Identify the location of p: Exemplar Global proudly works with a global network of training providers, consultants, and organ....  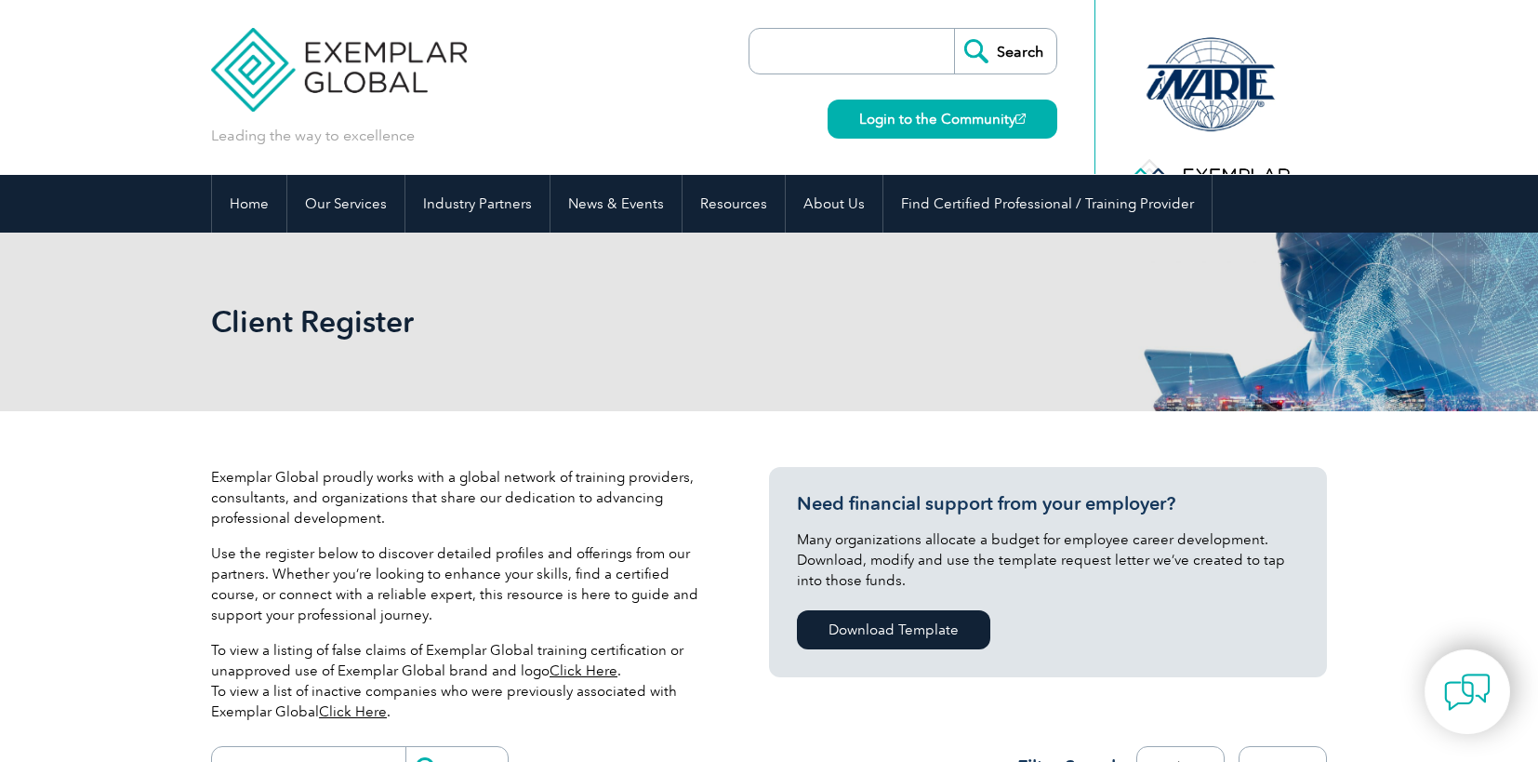
(462, 497).